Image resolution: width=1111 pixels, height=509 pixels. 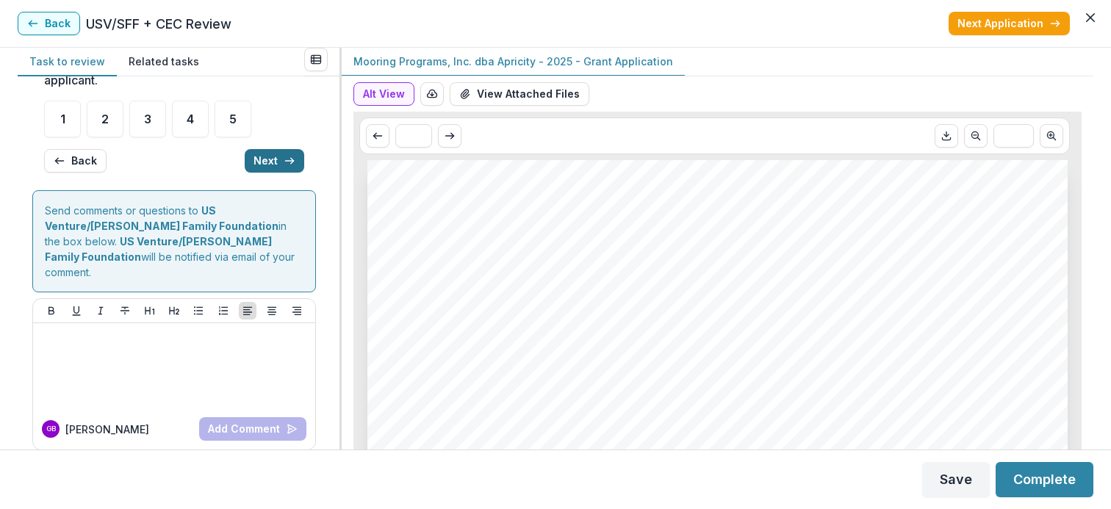 What do you see at coordinates (233, 119) in the screenshot?
I see `span: 5` at bounding box center [233, 119].